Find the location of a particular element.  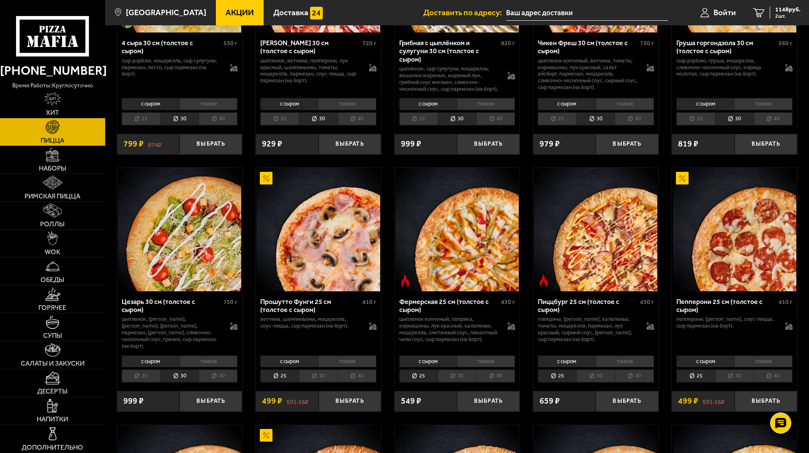

span: Доставка is located at coordinates (290, 12).